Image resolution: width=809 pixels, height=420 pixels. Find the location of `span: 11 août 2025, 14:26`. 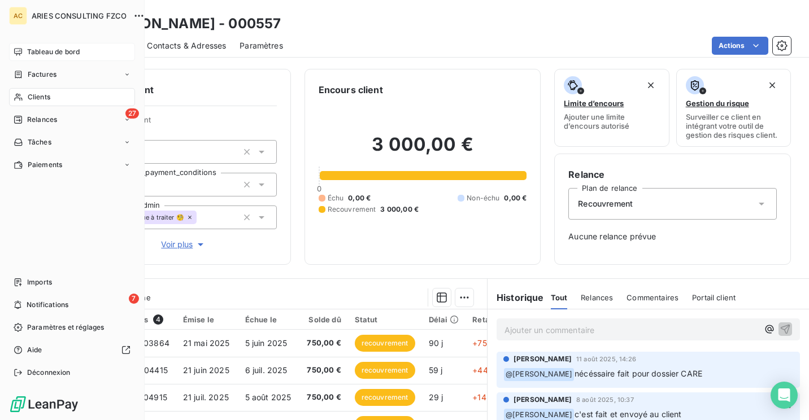

span: 11 août 2025, 14:26 is located at coordinates (606, 359).